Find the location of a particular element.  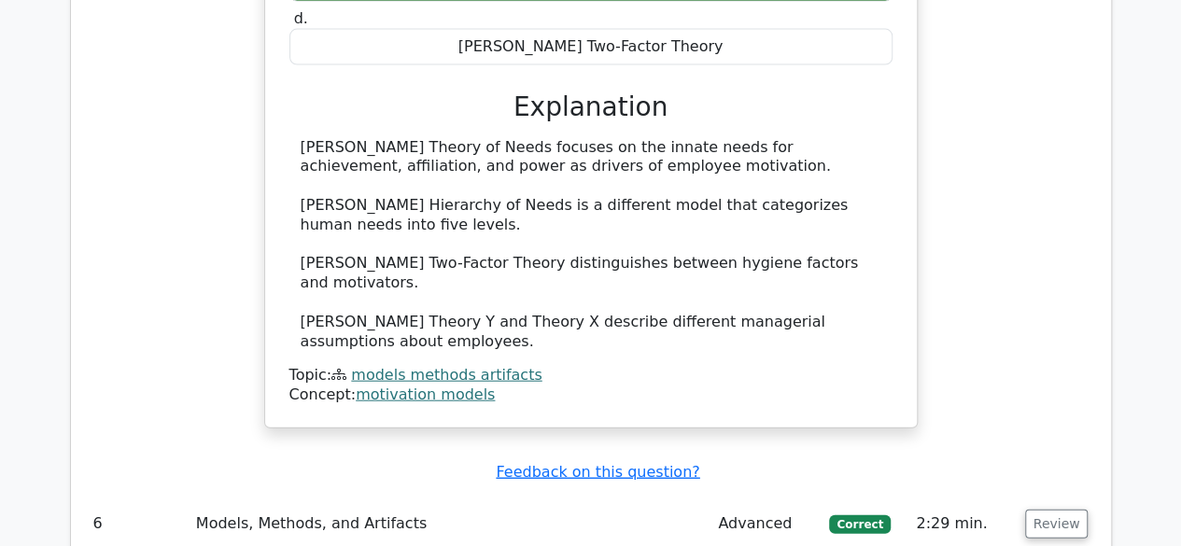

u: Feedback on this question? is located at coordinates (598, 472).